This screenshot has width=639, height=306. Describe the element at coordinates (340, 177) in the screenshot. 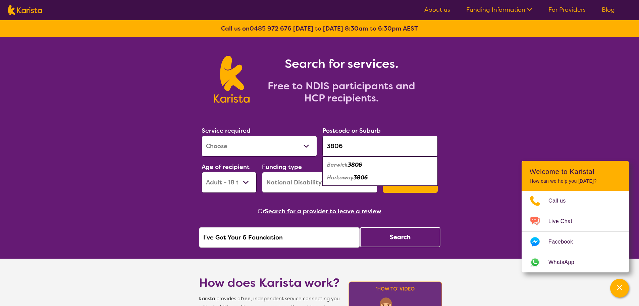

I see `em: Harkaway` at that location.